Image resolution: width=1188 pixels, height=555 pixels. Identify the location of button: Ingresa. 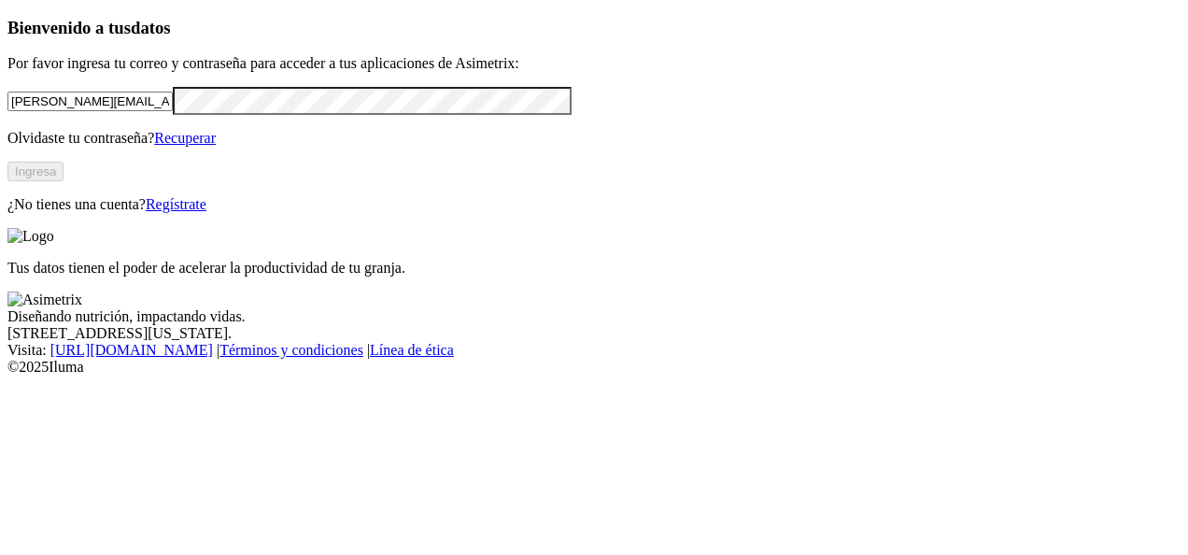
(36, 171).